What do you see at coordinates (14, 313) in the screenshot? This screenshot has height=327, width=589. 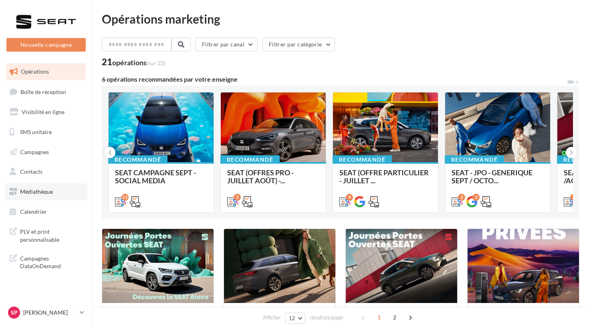 I see `span: Sp` at bounding box center [14, 313].